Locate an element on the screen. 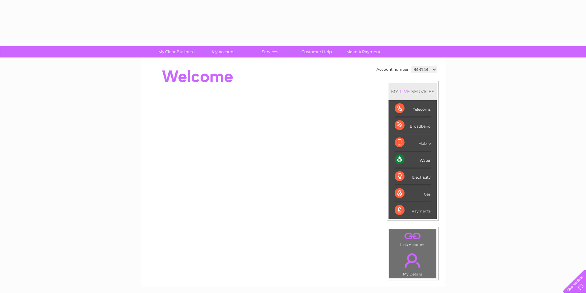 Image resolution: width=586 pixels, height=293 pixels. div: Telecoms is located at coordinates (412, 109).